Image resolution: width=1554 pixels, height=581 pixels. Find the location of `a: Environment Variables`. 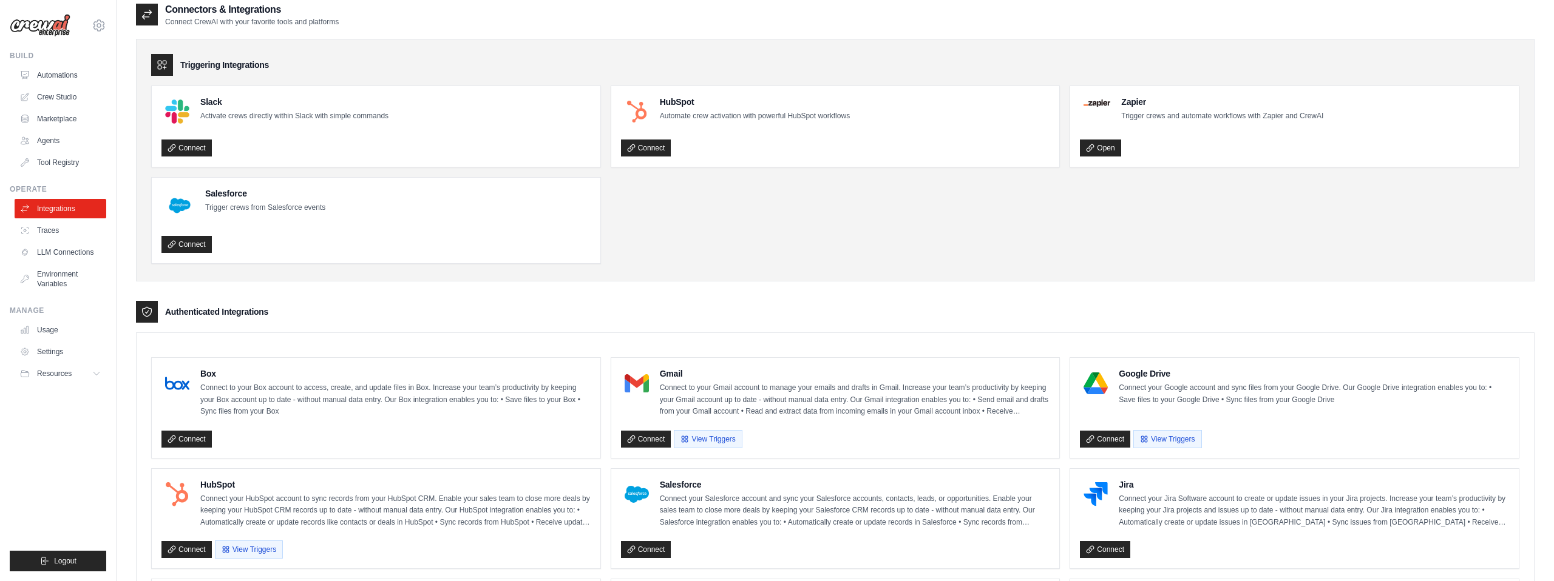

a: Environment Variables is located at coordinates (60, 279).